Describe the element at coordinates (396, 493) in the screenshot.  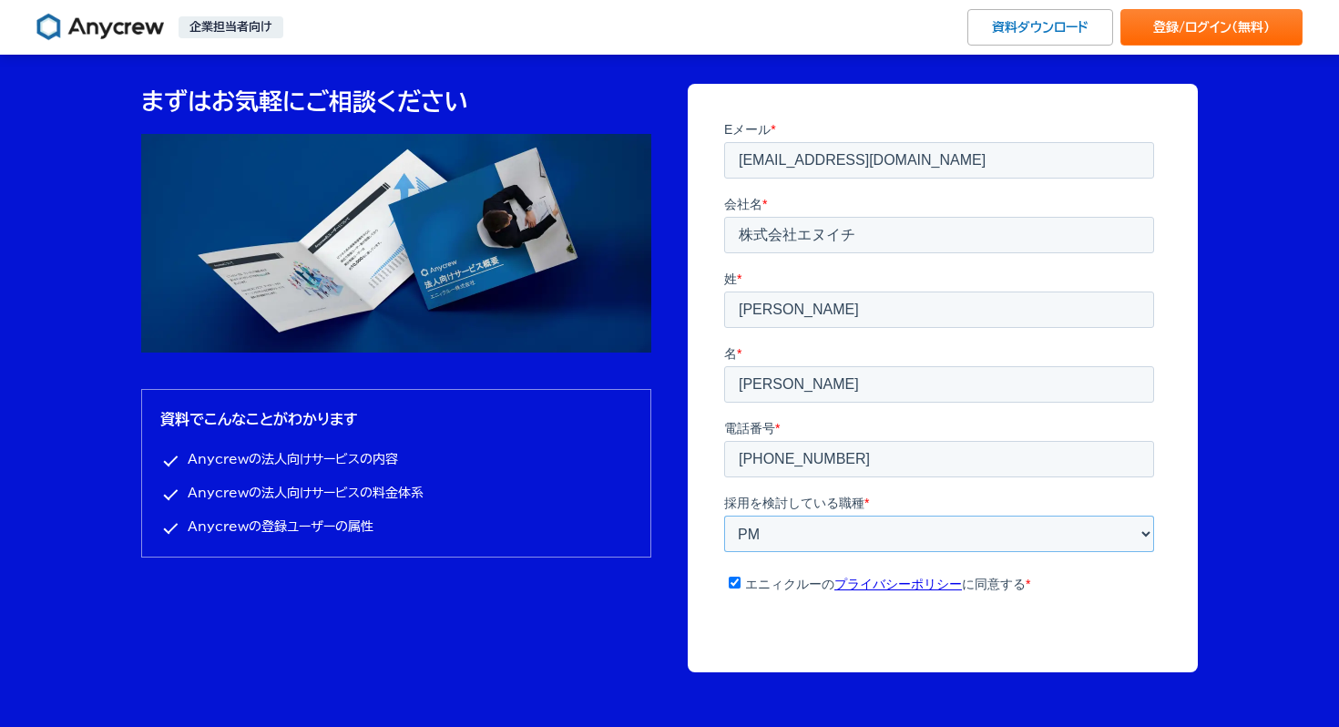
I see `li: Anycrewの法人向けサービスの料金体系` at that location.